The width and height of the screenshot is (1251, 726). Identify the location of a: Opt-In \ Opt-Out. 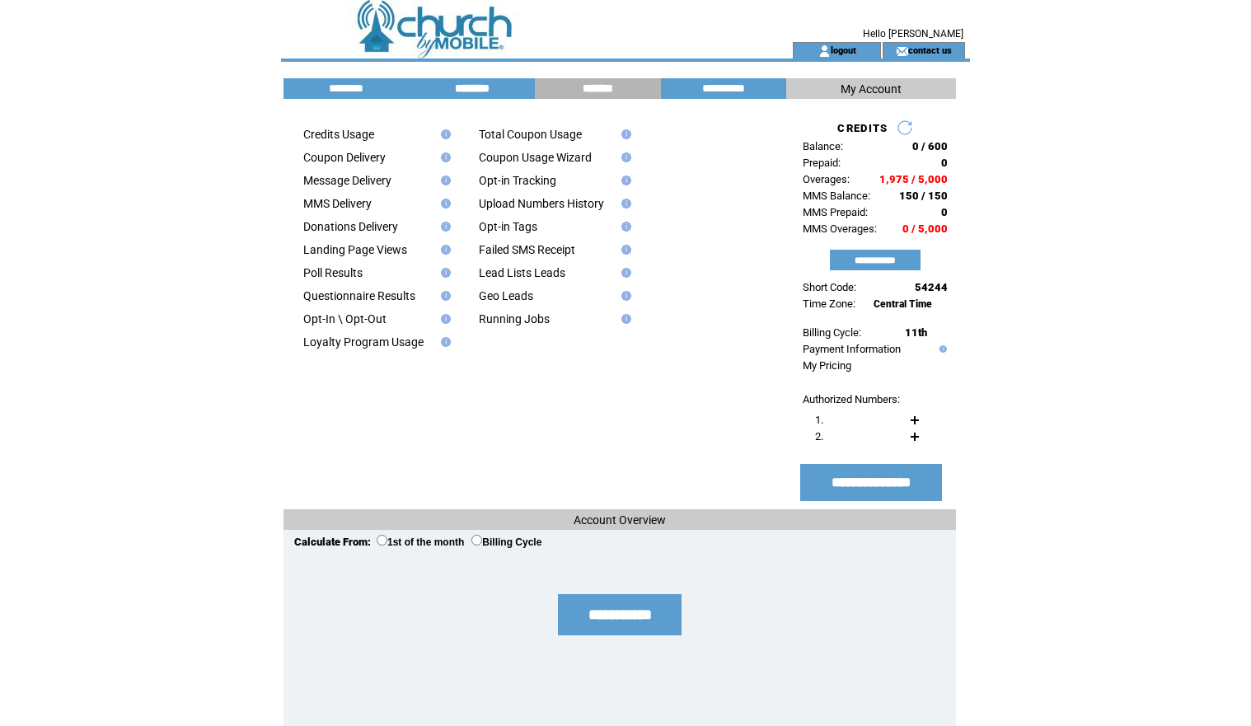
(344, 319).